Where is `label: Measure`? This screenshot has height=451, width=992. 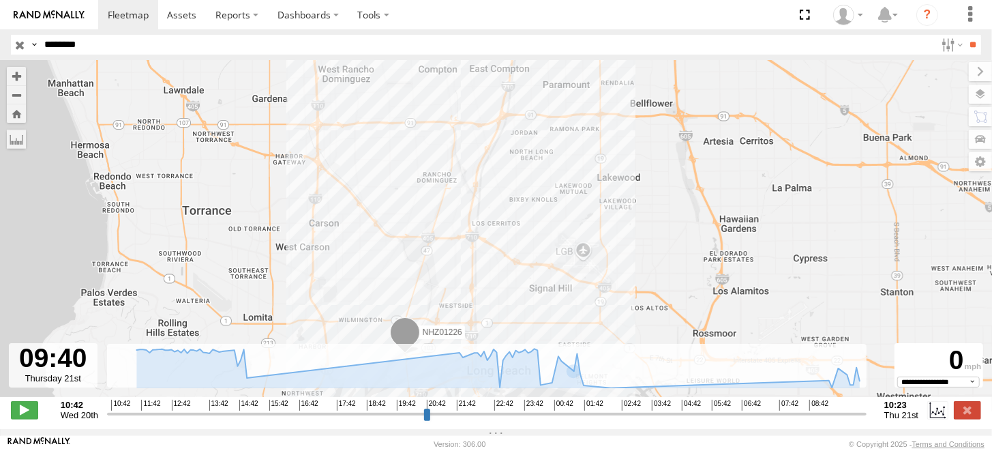
label: Measure is located at coordinates (16, 139).